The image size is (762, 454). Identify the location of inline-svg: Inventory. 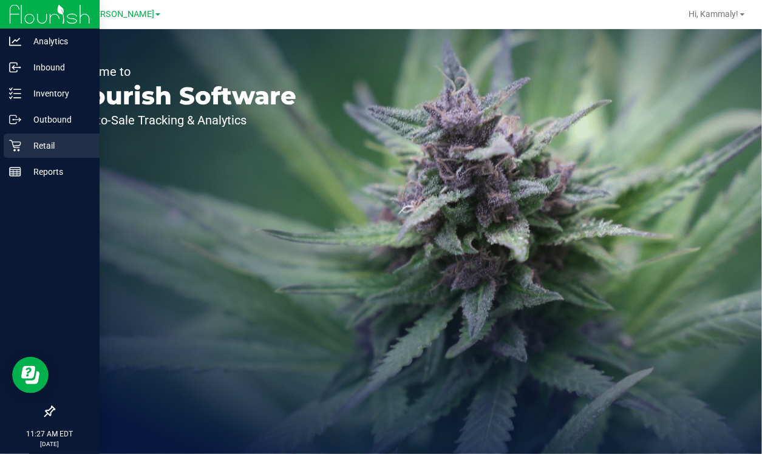
(15, 94).